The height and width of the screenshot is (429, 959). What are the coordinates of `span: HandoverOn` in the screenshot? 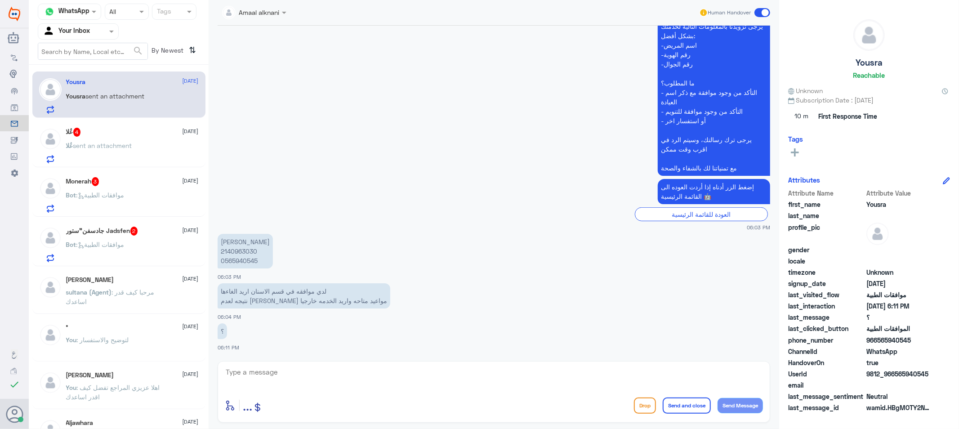 It's located at (827, 362).